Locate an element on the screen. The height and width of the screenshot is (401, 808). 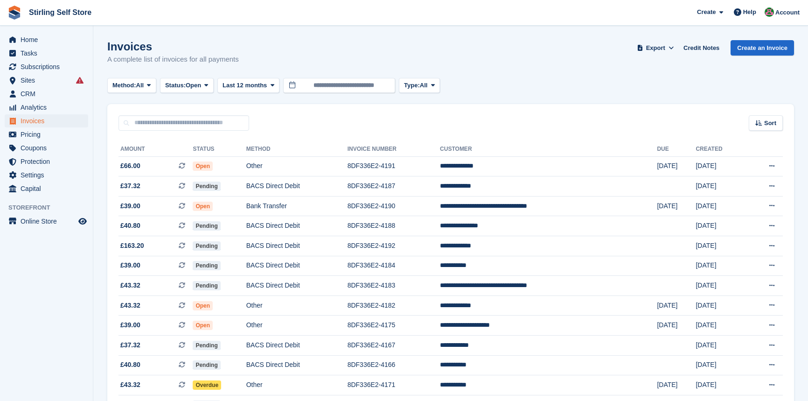
td: 8DF336E2-4182 is located at coordinates (394, 305).